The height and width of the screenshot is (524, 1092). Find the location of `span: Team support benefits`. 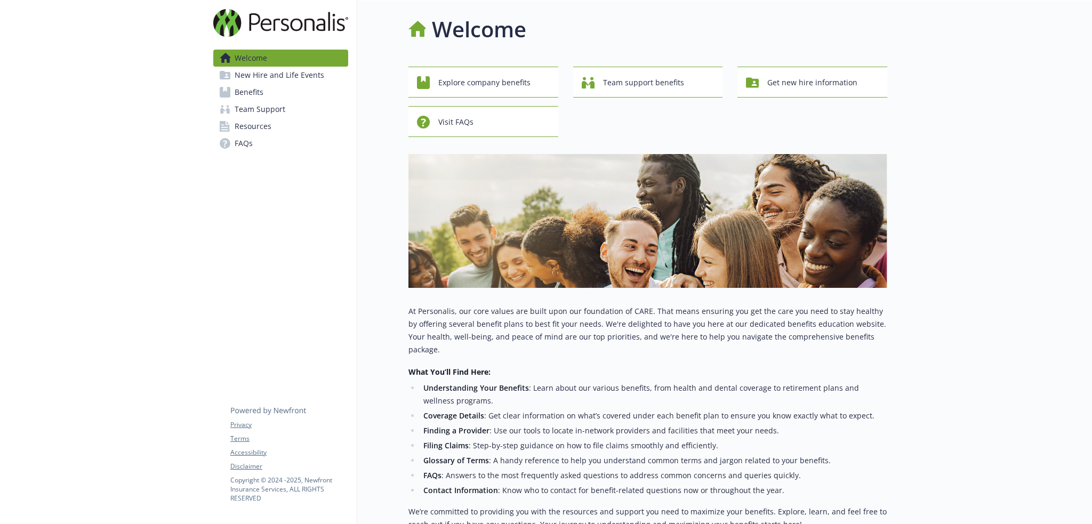

span: Team support benefits is located at coordinates (643, 83).